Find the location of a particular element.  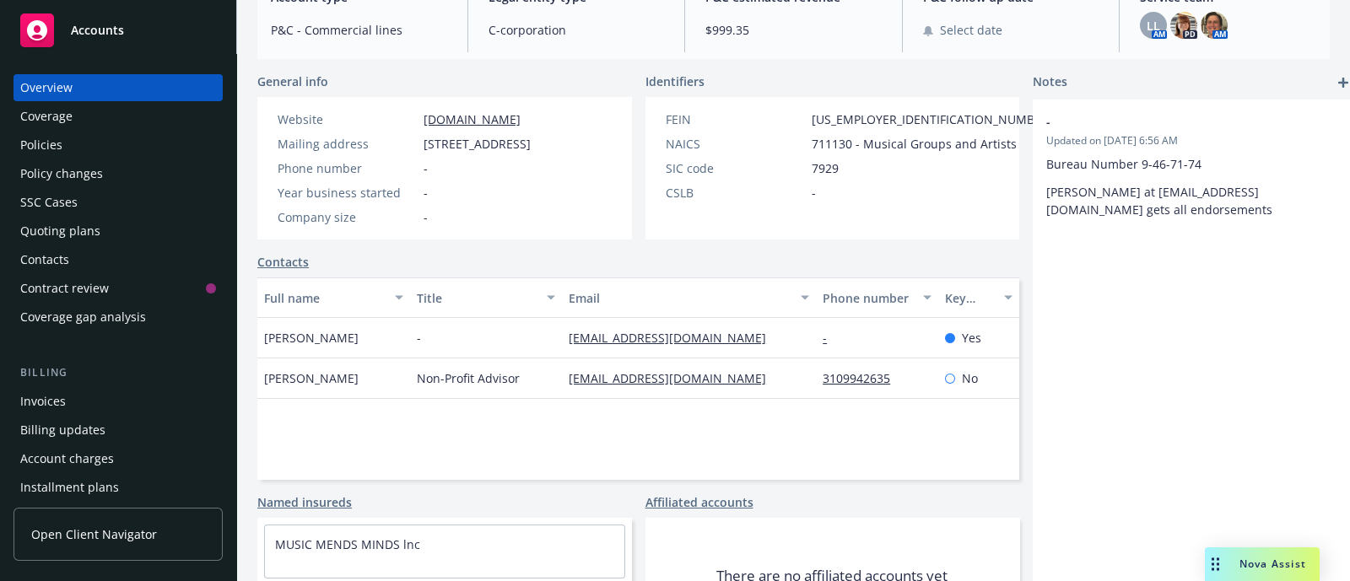

span: $999.35 is located at coordinates (793, 30).